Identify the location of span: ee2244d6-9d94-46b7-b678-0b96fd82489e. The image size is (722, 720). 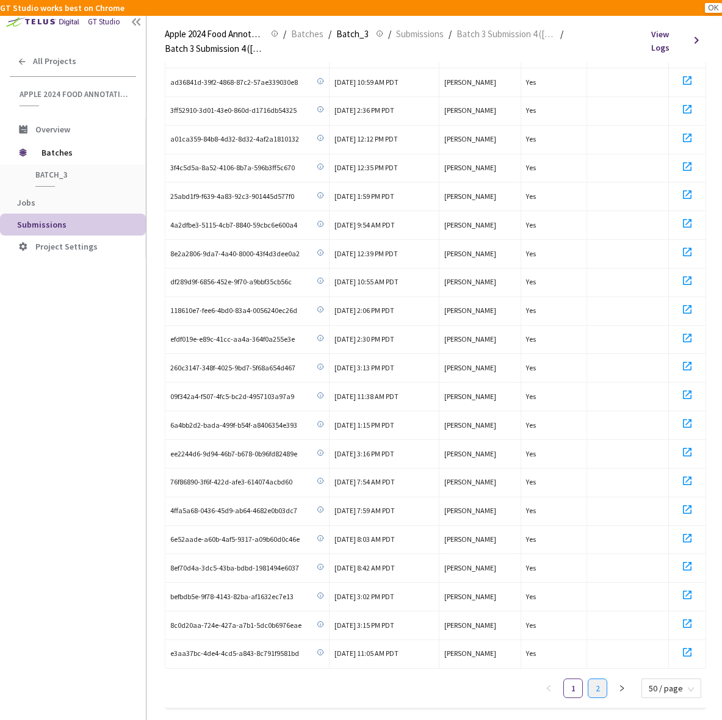
(234, 454).